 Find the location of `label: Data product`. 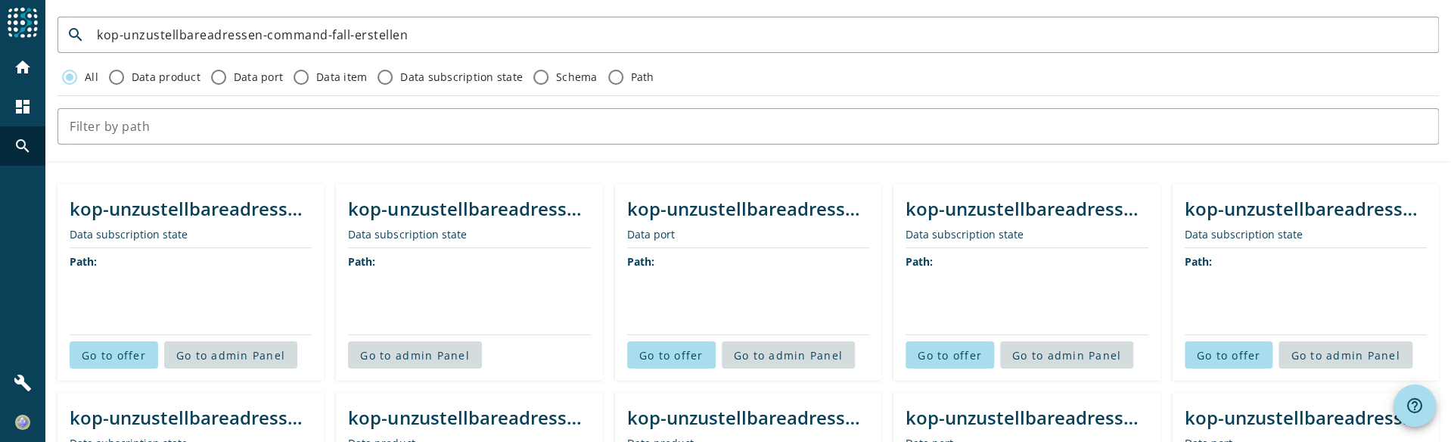

label: Data product is located at coordinates (164, 77).